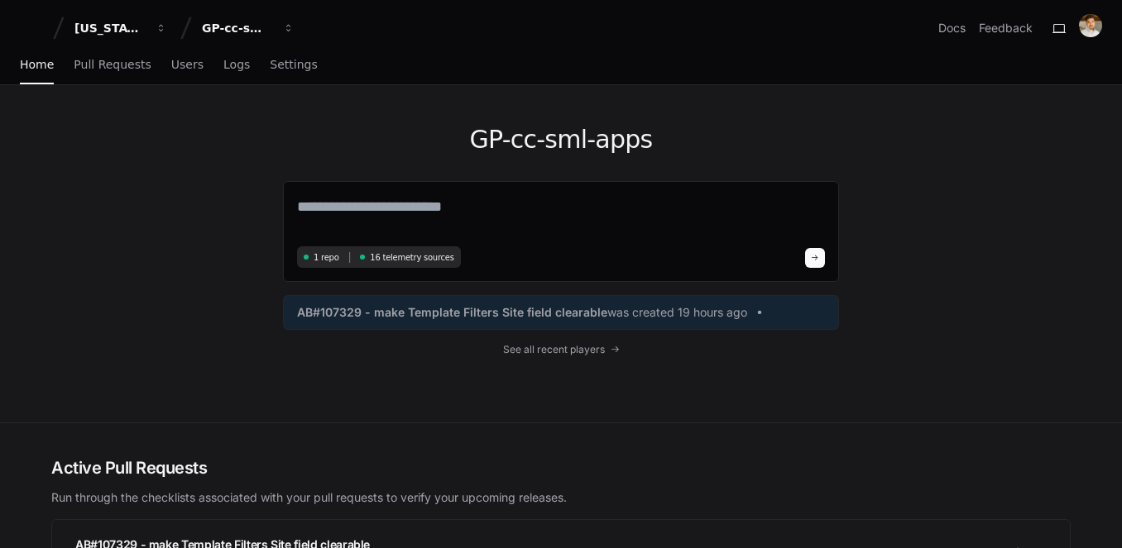 This screenshot has width=1122, height=548. I want to click on h1: GP-cc-sml-apps, so click(561, 140).